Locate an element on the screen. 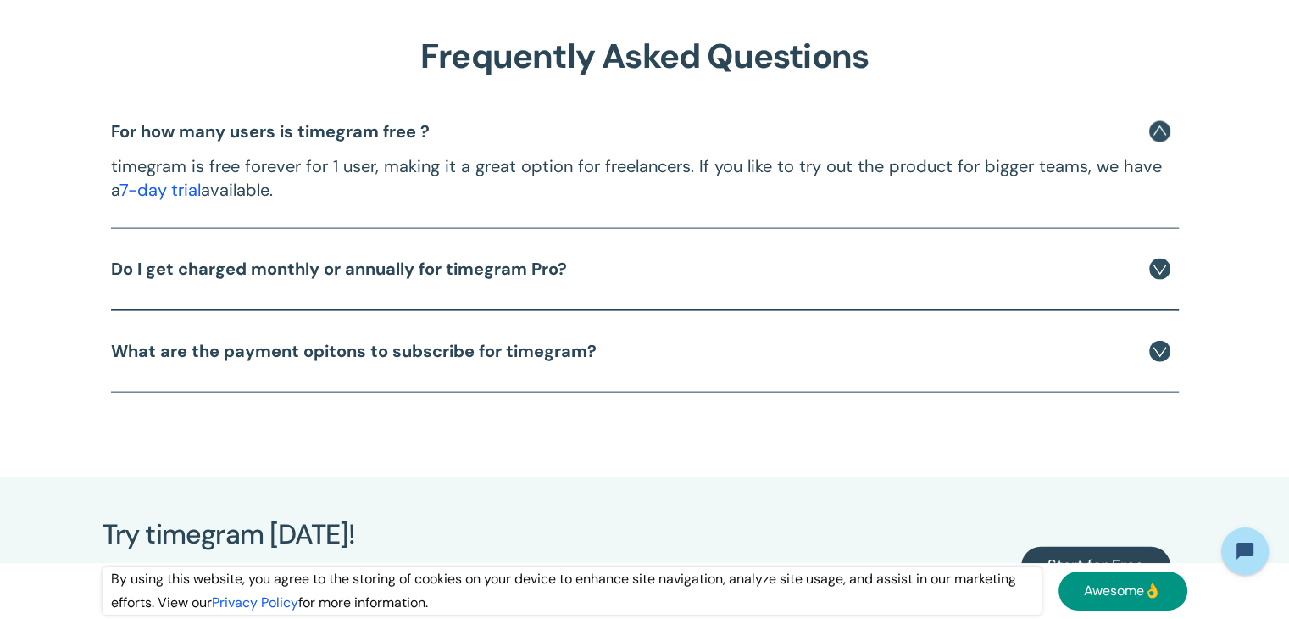 Image resolution: width=1289 pixels, height=619 pixels. a: Start for Free is located at coordinates (1096, 566).